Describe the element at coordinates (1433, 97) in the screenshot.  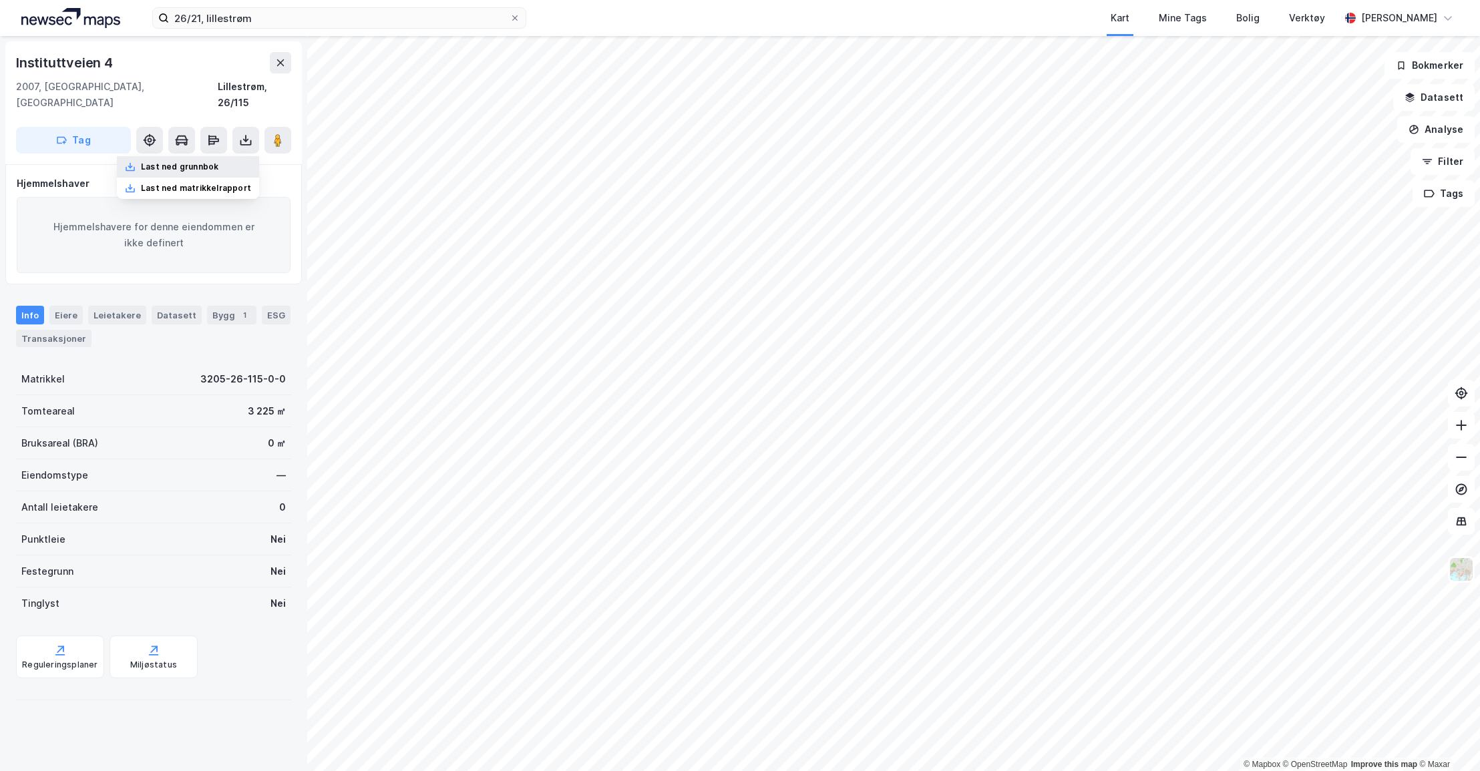
I see `button: Datasett` at that location.